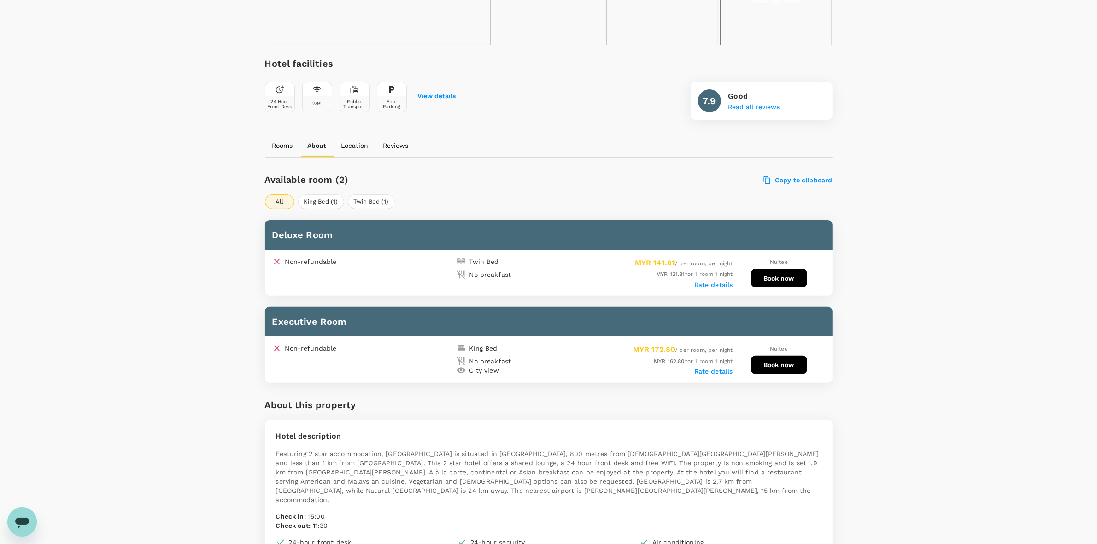 This screenshot has width=1097, height=544. I want to click on button: Twin Bed (1), so click(372, 202).